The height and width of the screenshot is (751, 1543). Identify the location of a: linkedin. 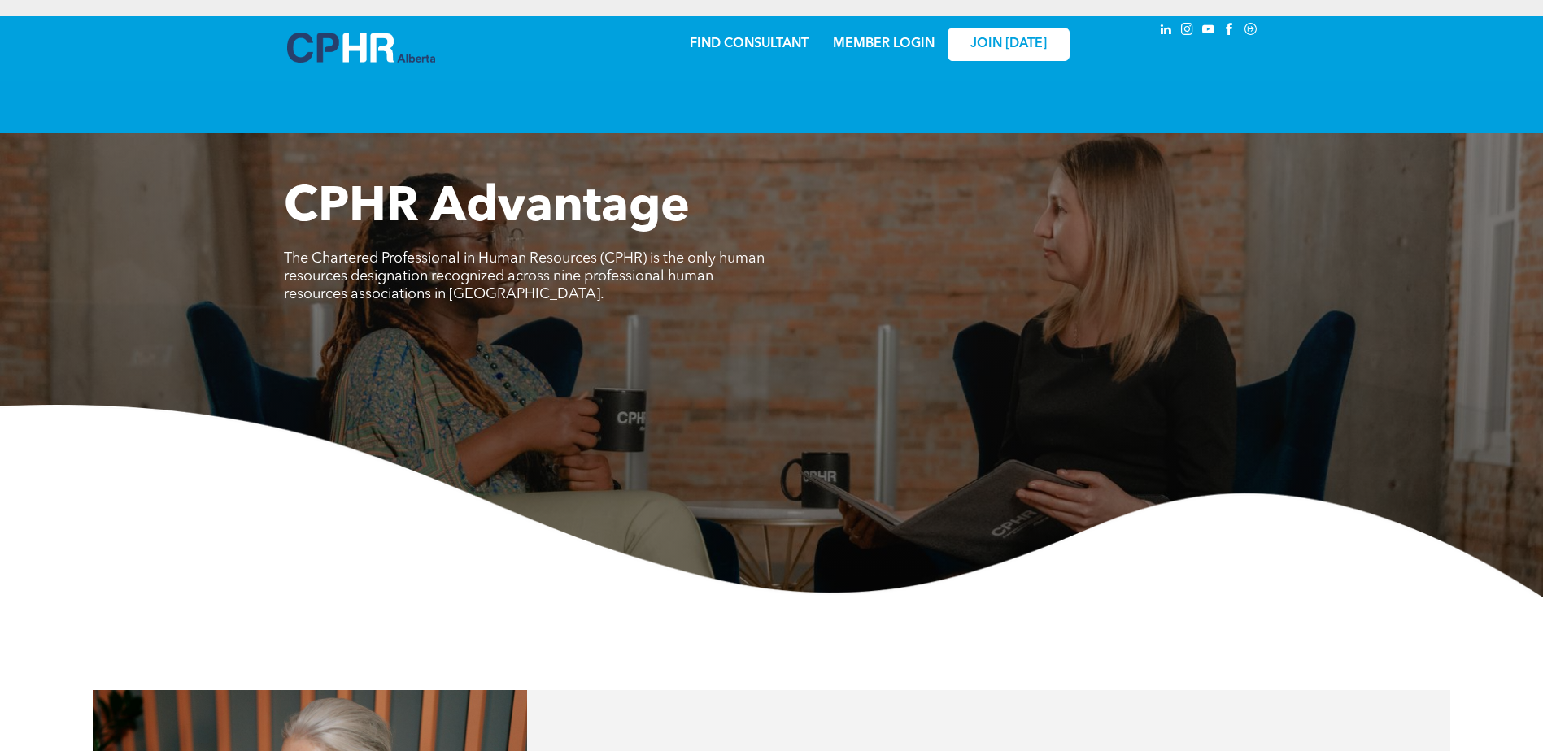
(1166, 31).